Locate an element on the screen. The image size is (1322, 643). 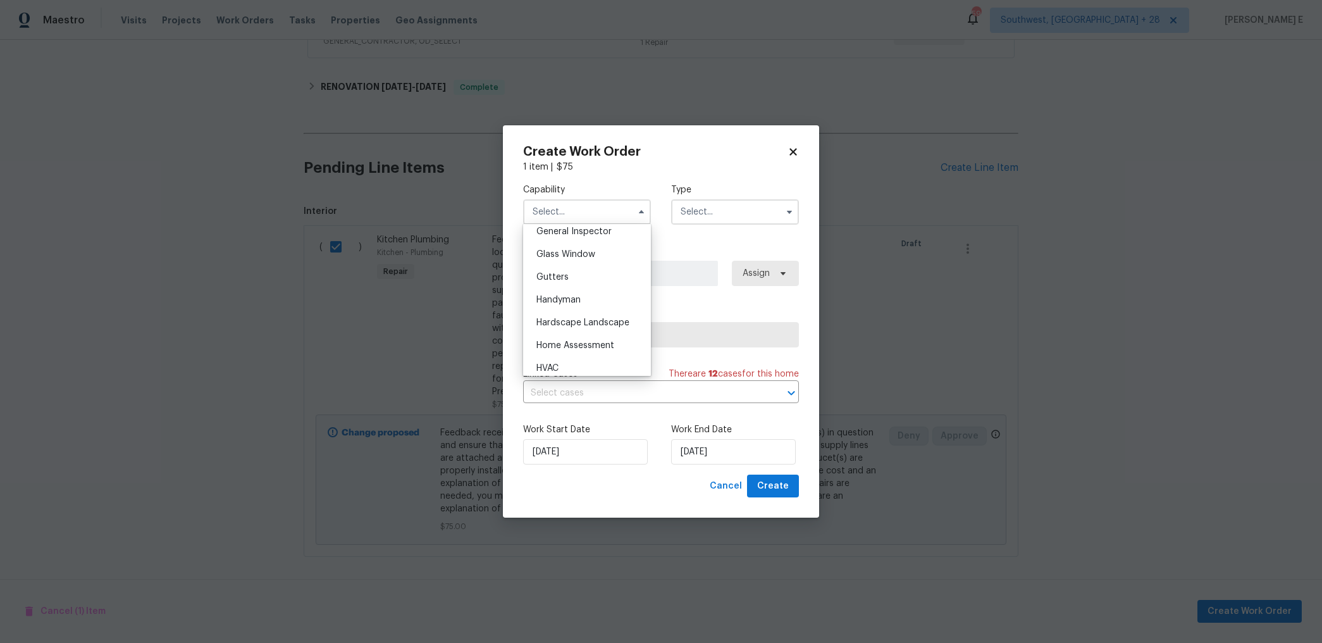
span: $ 75 is located at coordinates (565, 167).